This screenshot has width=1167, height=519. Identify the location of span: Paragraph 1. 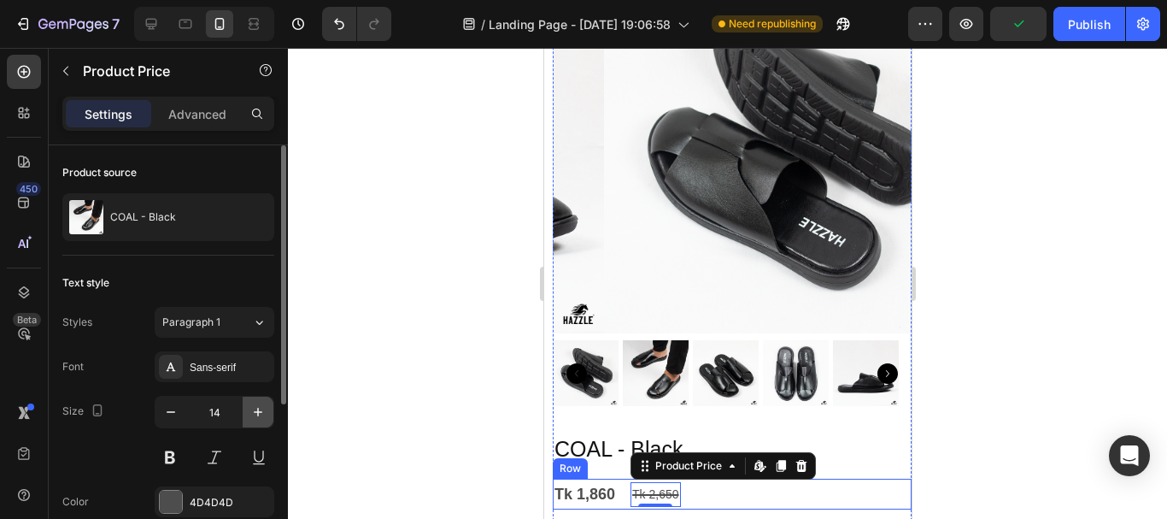
(191, 322).